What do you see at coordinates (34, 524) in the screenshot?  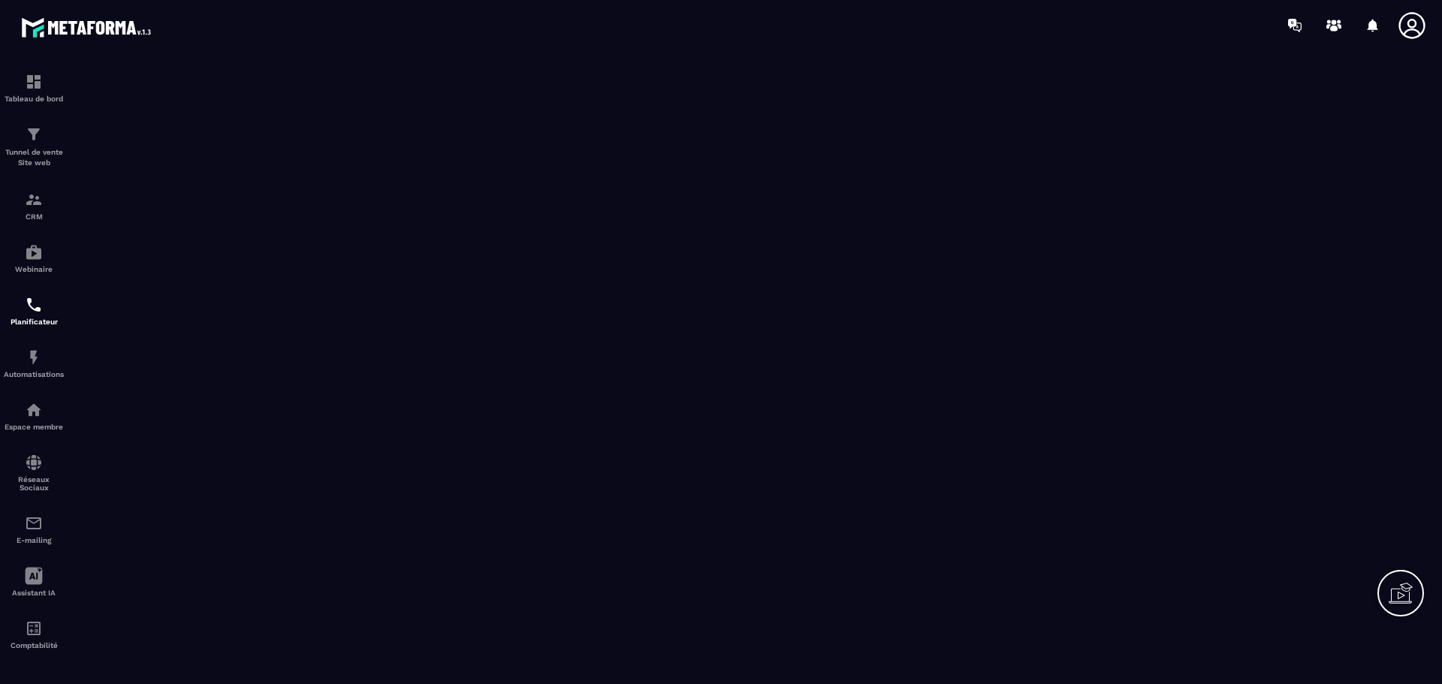 I see `img: email` at bounding box center [34, 524].